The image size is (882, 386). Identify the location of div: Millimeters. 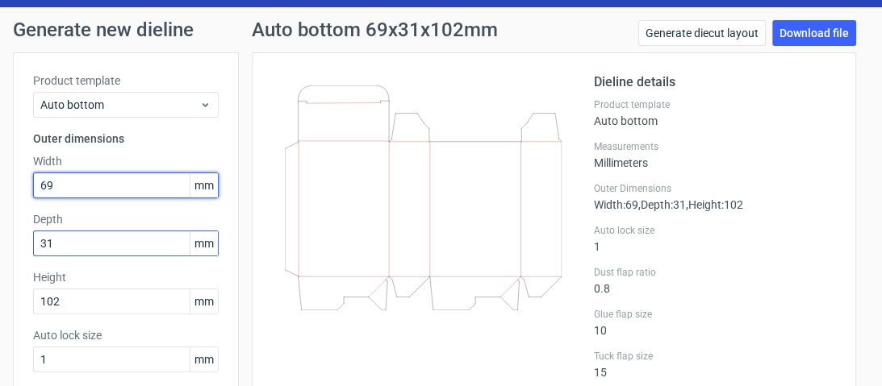
(715, 155).